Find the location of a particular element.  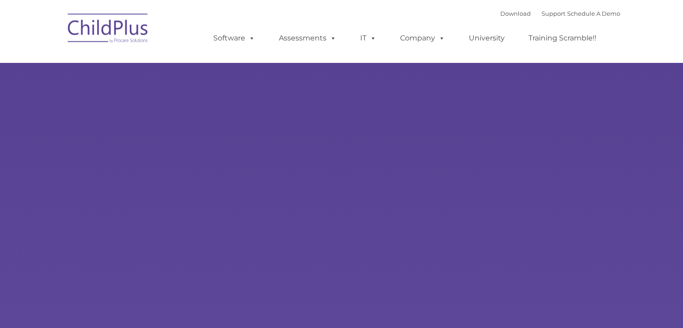

a: Support is located at coordinates (554, 13).